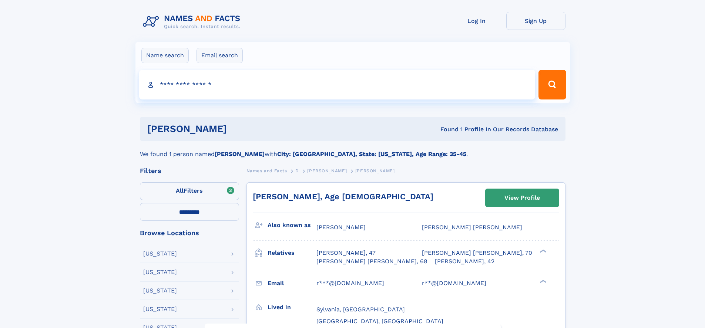 The width and height of the screenshot is (705, 328). I want to click on img: Logo Names and Facts, so click(193, 22).